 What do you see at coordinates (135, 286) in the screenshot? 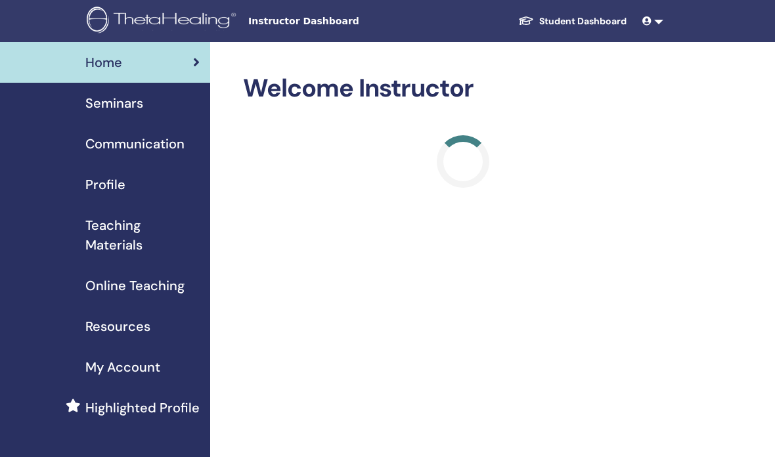
I see `span: Online Teaching` at bounding box center [135, 286].